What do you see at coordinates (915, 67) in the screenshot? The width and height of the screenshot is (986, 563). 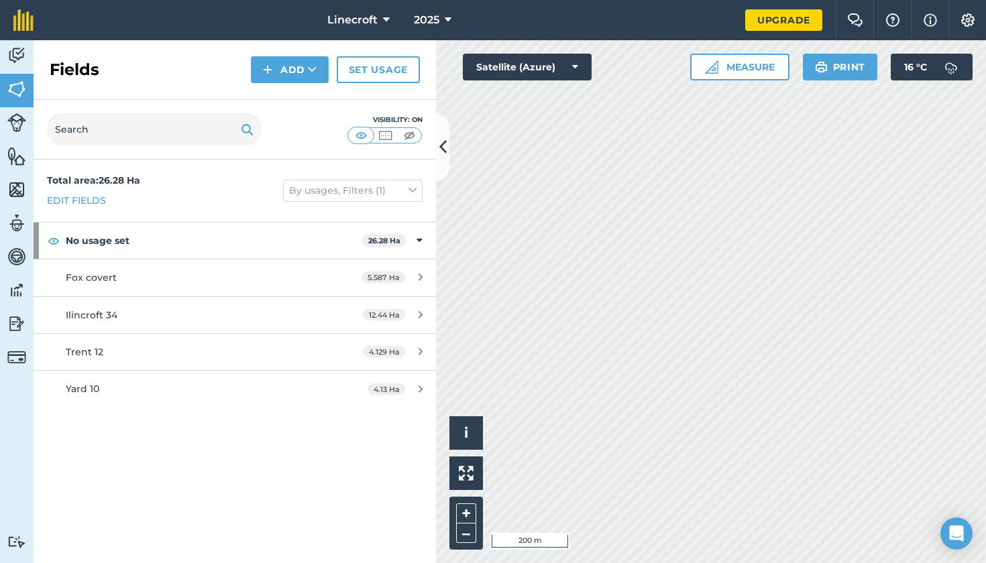 I see `span: 16 ° C` at bounding box center [915, 67].